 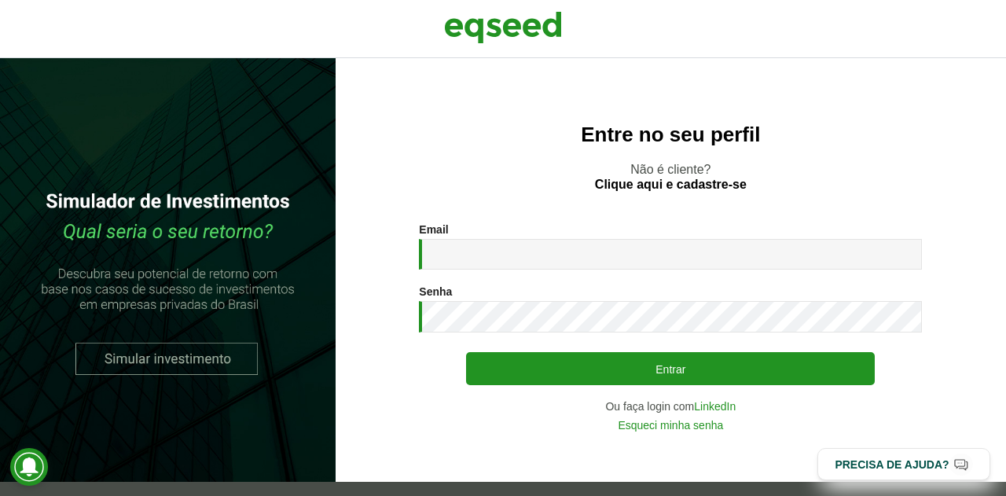 What do you see at coordinates (435, 291) in the screenshot?
I see `label: Senha` at bounding box center [435, 291].